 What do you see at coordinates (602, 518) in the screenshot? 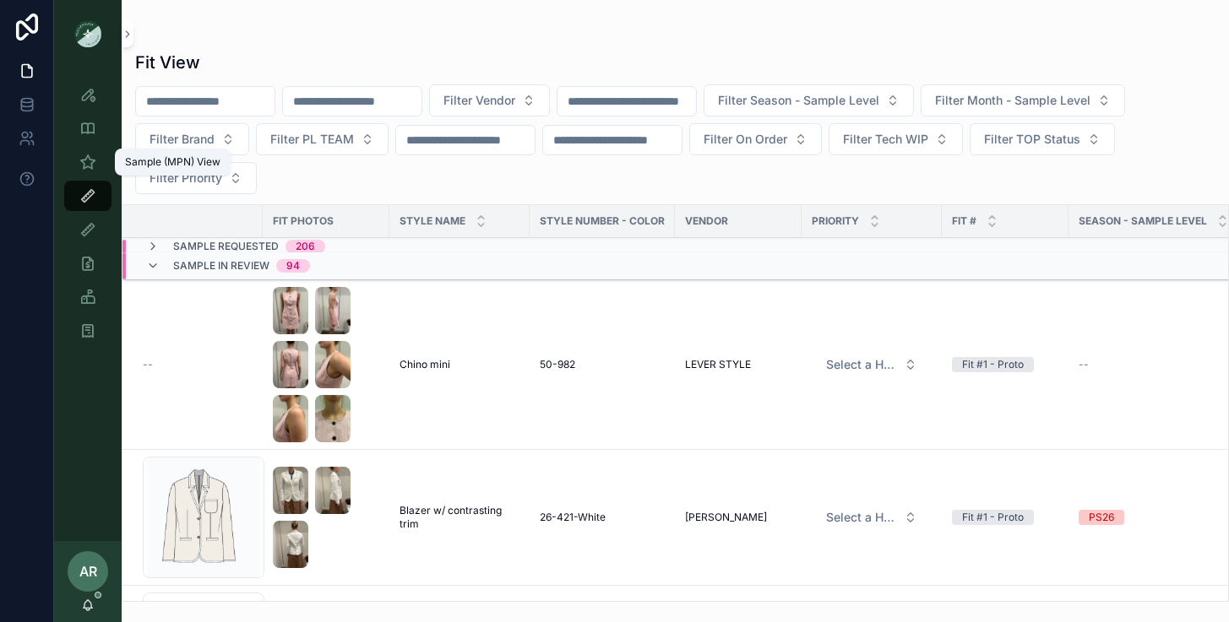
I see `a: 26-421-White` at bounding box center [602, 518].